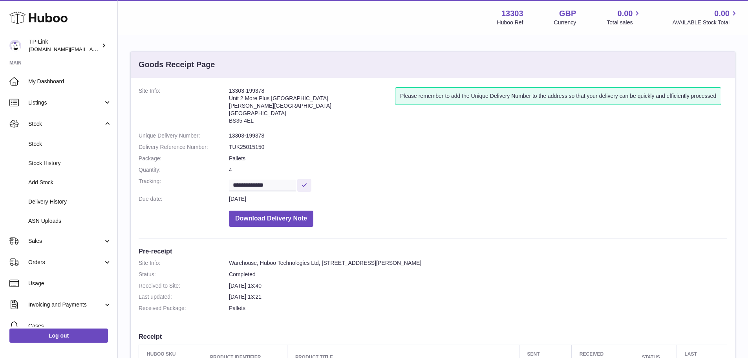 The width and height of the screenshot is (748, 358). Describe the element at coordinates (184, 285) in the screenshot. I see `dt: Received to Site:` at that location.